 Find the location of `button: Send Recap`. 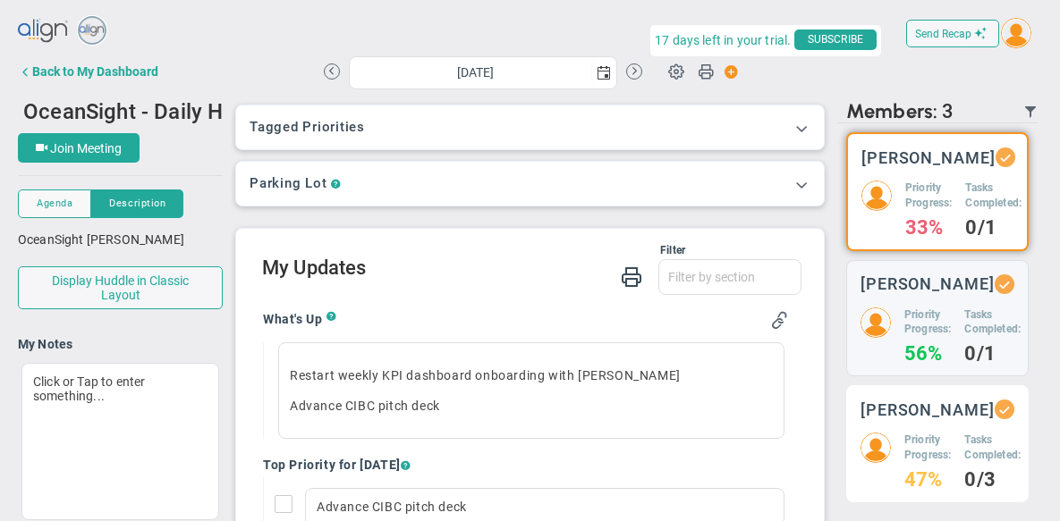

button: Send Recap is located at coordinates (953, 33).